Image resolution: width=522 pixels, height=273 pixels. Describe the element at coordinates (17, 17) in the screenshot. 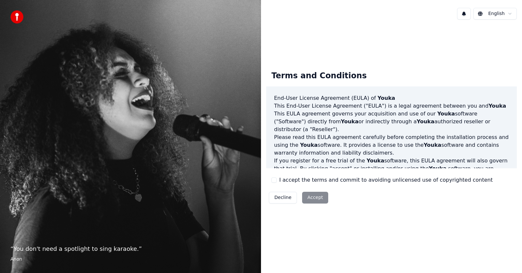

I see `img: youka` at that location.